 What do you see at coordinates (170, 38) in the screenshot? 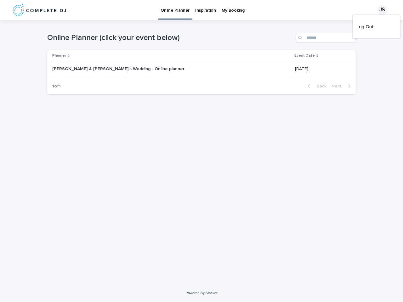
I see `h1: Online Planner (click your event below)` at bounding box center [170, 38].